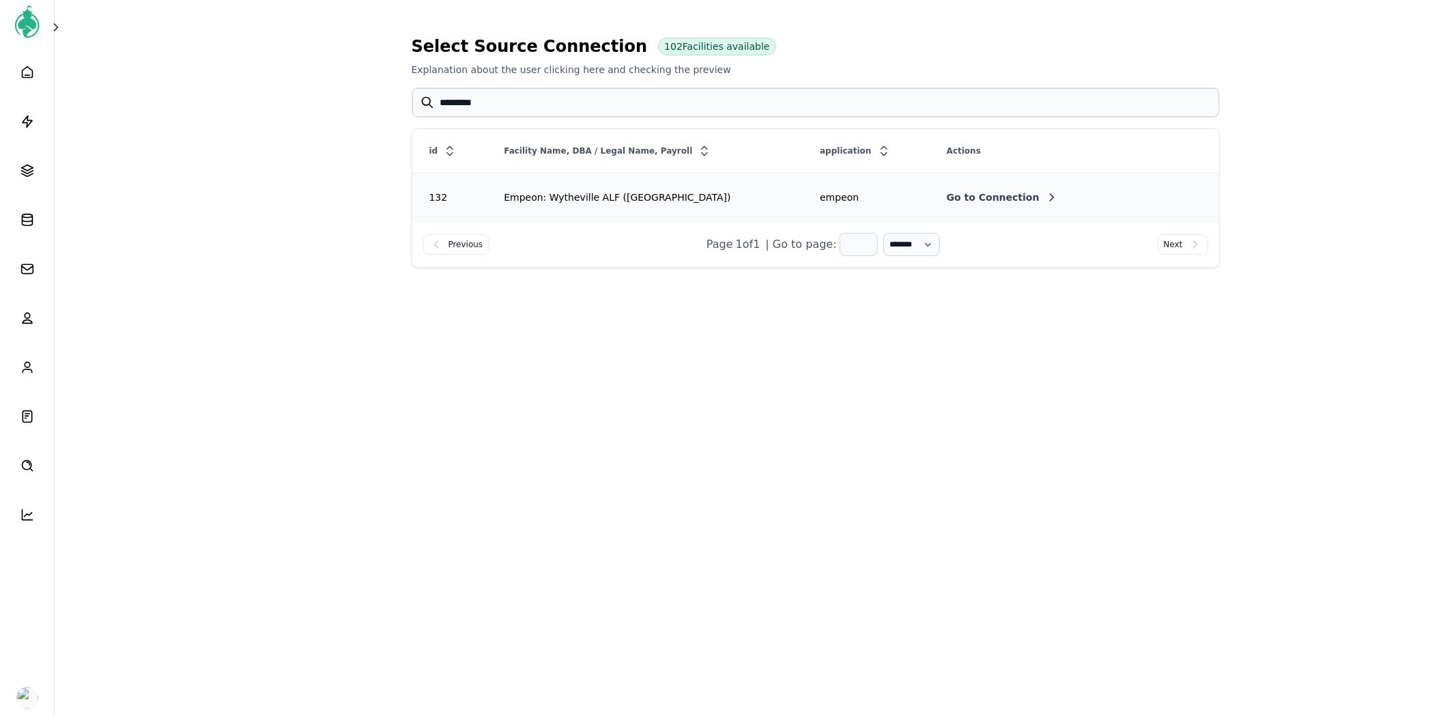 The height and width of the screenshot is (717, 1456). Describe the element at coordinates (1183, 244) in the screenshot. I see `button: Next` at that location.